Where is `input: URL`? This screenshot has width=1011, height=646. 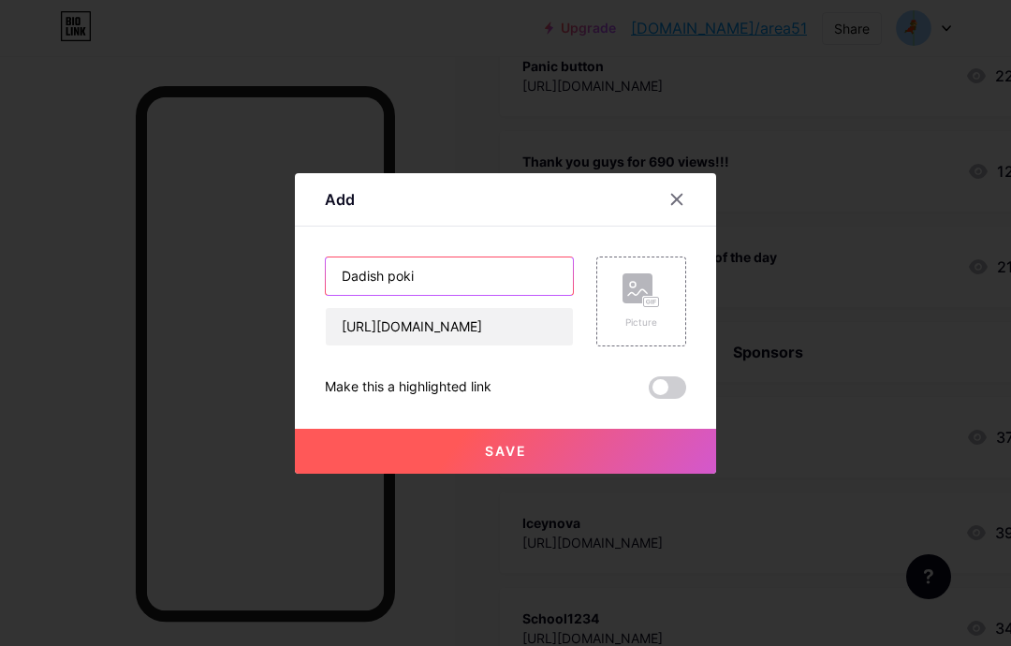 input: URL is located at coordinates (449, 327).